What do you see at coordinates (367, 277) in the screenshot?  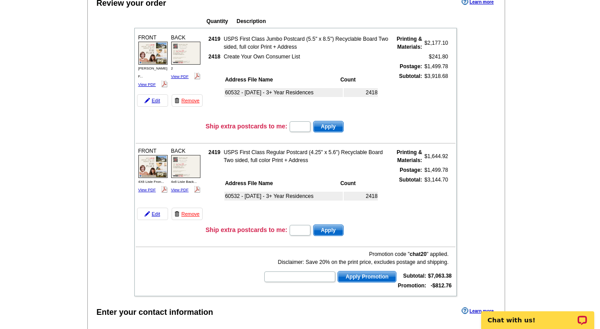 I see `span: Apply Promotion` at bounding box center [367, 277].